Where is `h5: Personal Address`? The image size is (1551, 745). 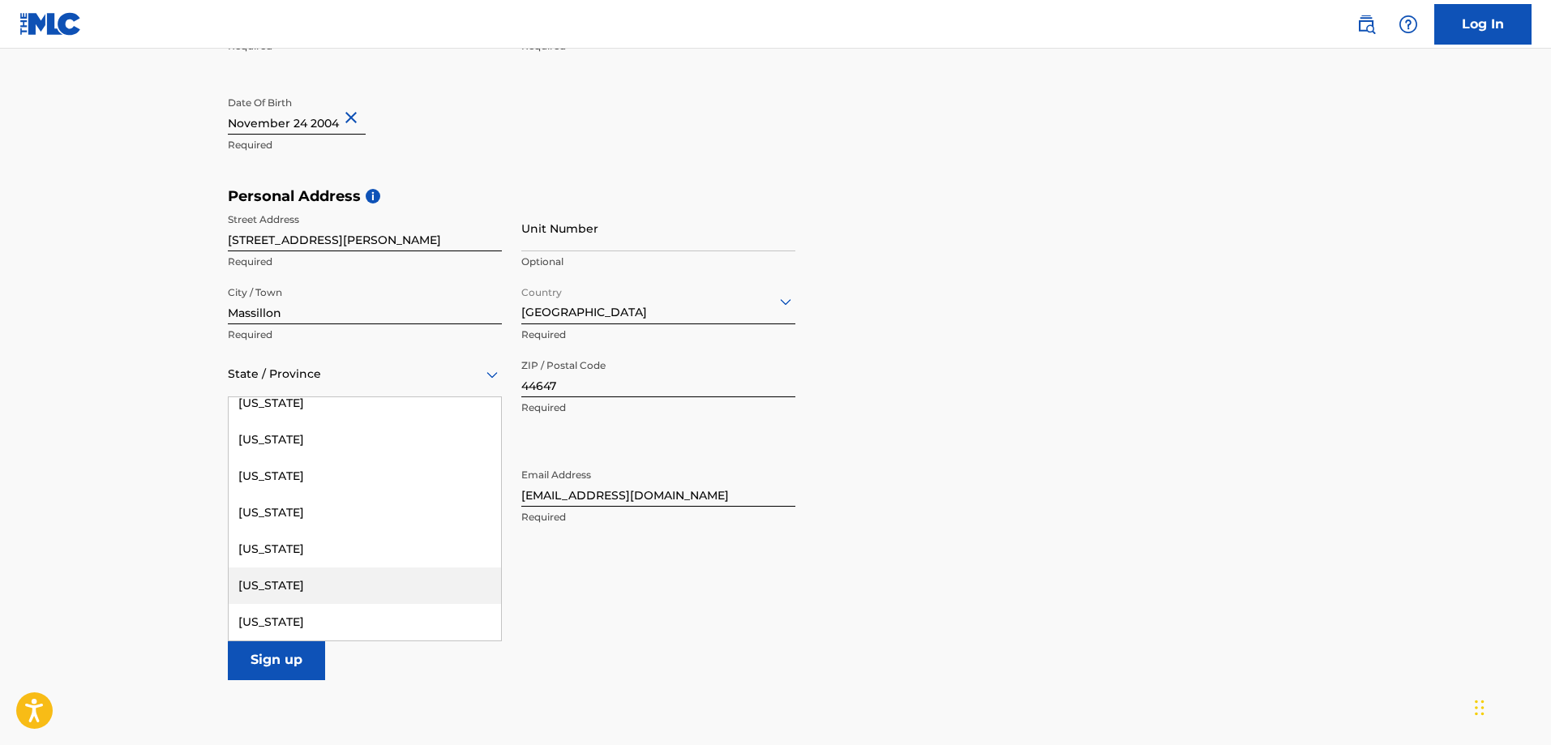 h5: Personal Address is located at coordinates (776, 196).